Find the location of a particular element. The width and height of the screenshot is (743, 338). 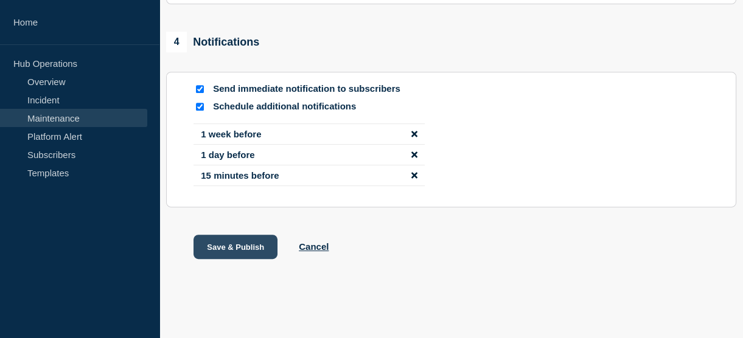

button: disable notification 1 day before is located at coordinates (415, 155).